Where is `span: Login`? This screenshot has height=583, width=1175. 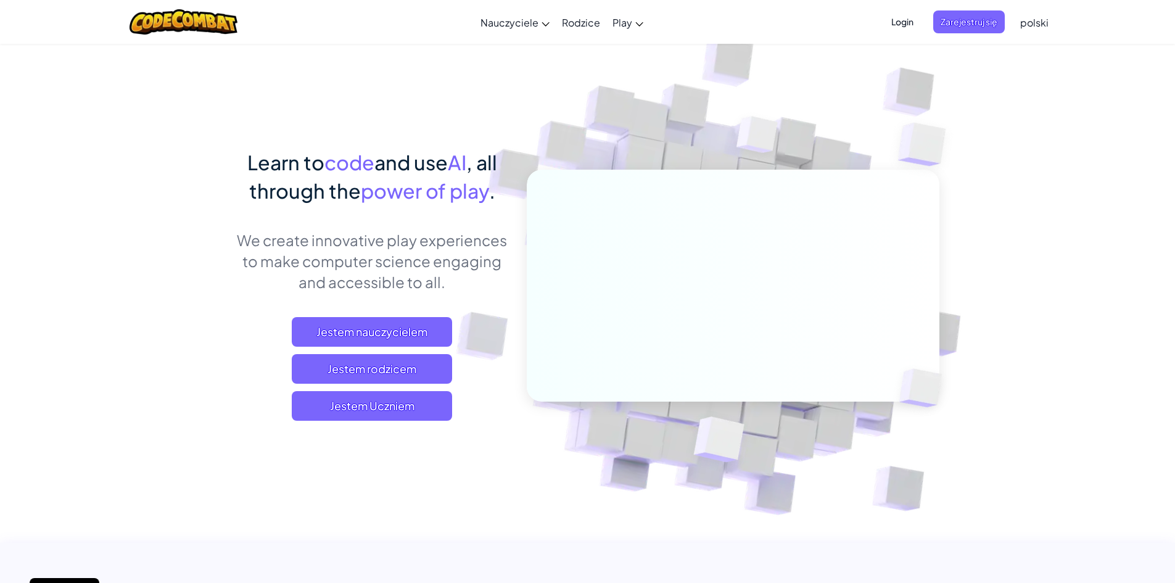 span: Login is located at coordinates (902, 22).